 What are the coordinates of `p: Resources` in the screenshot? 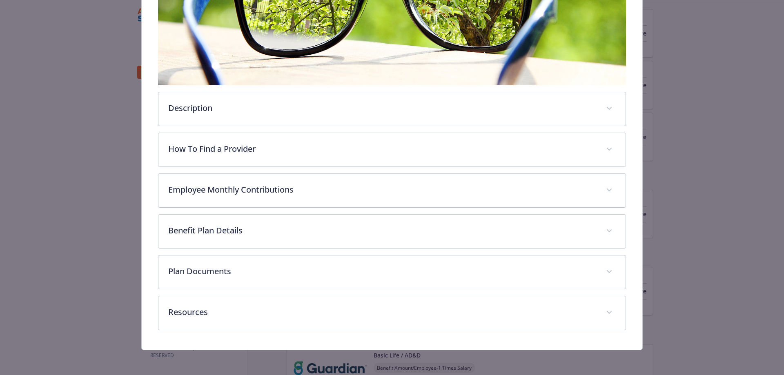 It's located at (382, 312).